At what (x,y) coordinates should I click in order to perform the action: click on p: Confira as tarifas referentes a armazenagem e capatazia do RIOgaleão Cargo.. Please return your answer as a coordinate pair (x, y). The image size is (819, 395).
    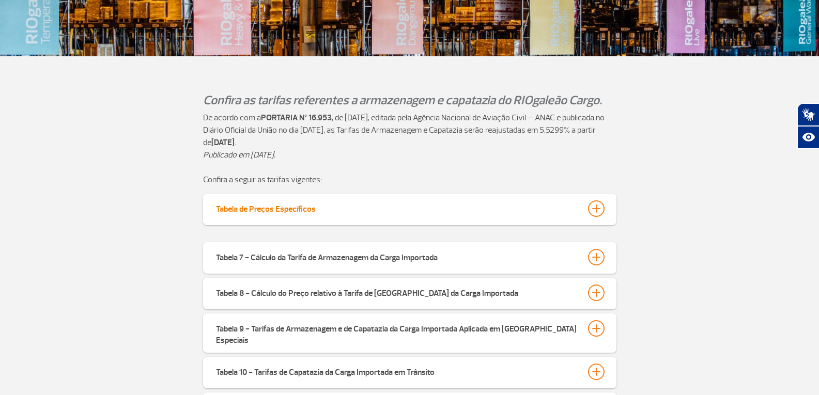
    Looking at the image, I should click on (410, 100).